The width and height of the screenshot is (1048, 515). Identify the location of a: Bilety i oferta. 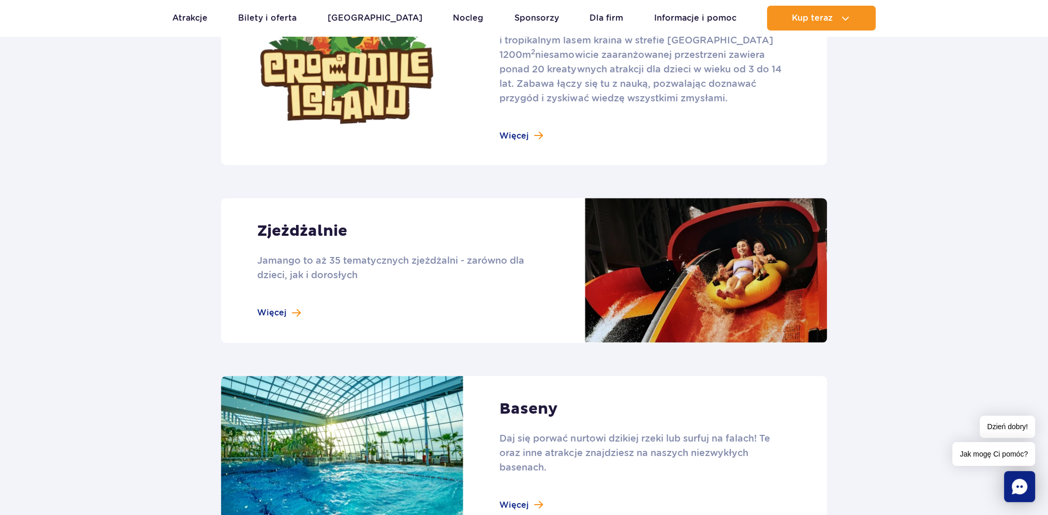
(267, 18).